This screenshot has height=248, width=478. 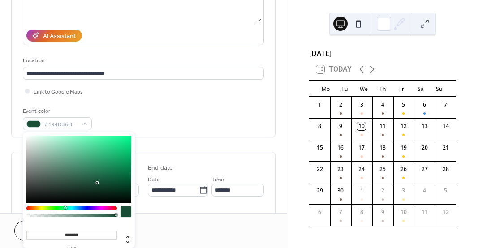 What do you see at coordinates (364, 89) in the screenshot?
I see `div: We` at bounding box center [364, 89].